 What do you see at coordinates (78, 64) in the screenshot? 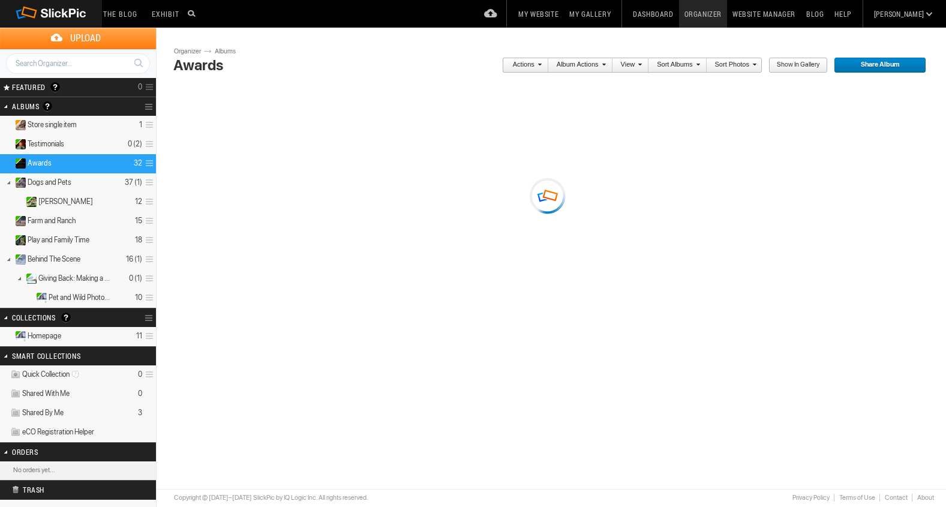
I see `input: Search Organizer...` at bounding box center [78, 64].